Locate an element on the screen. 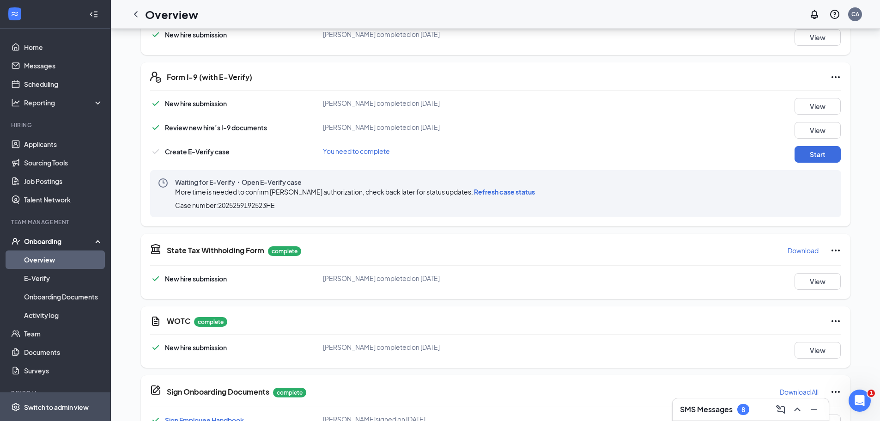  a: ChevronLeft is located at coordinates (136, 14).